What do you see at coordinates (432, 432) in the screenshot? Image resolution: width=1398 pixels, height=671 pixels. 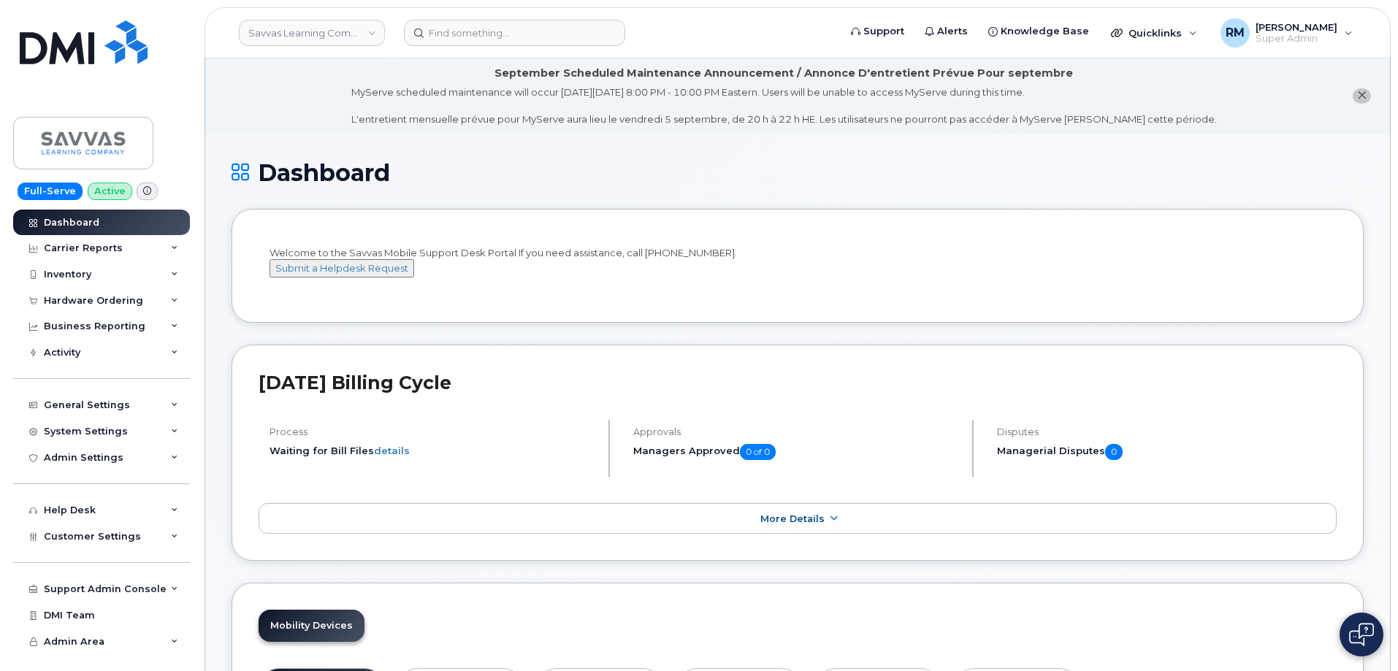 I see `h4: Process` at bounding box center [432, 432].